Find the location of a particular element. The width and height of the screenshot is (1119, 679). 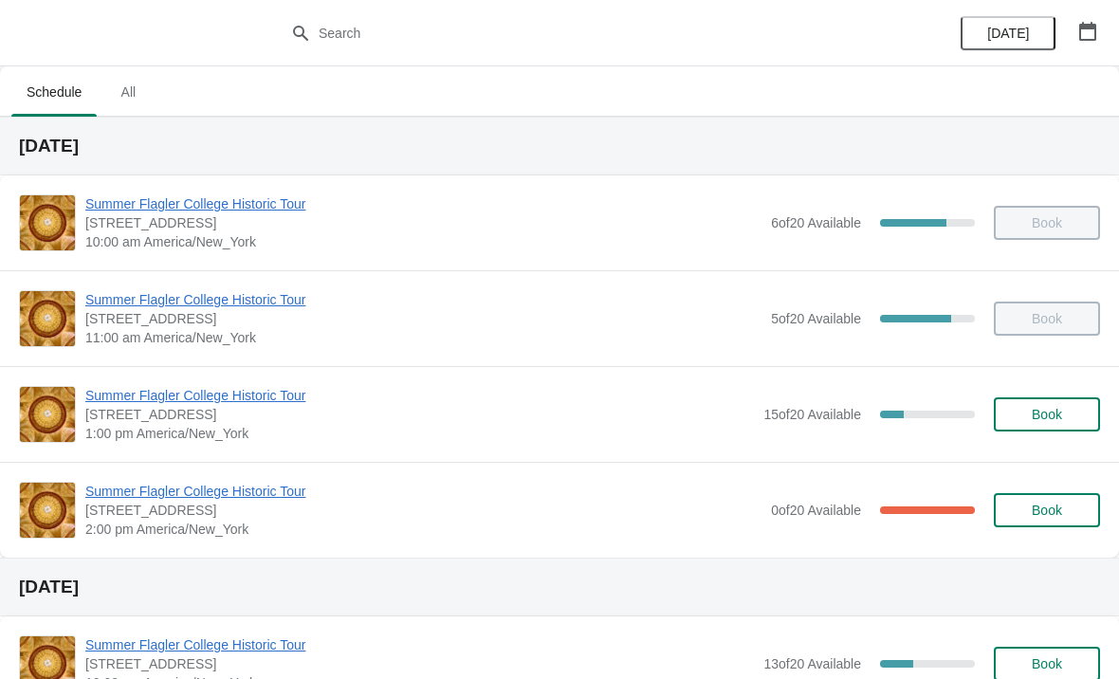

span: 2:00 pm America/New_York is located at coordinates (423, 529).